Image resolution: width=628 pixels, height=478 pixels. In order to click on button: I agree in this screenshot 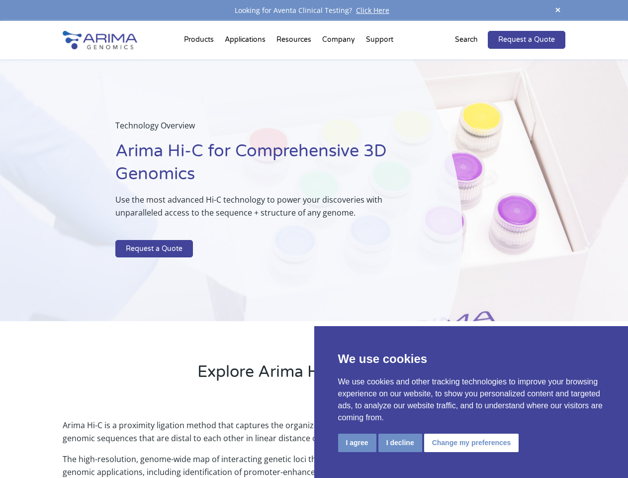, I will do `click(357, 442)`.